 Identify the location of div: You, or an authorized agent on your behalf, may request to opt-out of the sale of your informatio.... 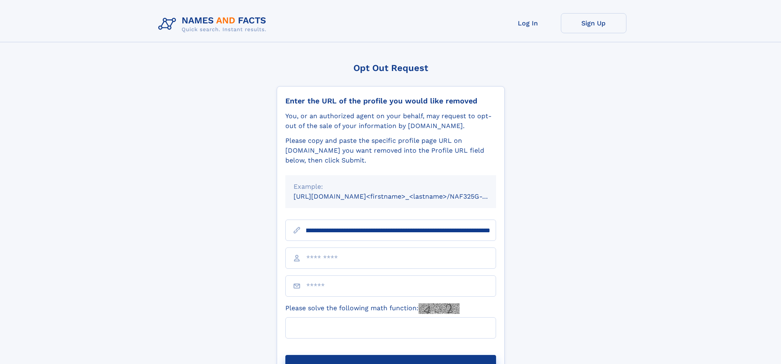
(391, 121).